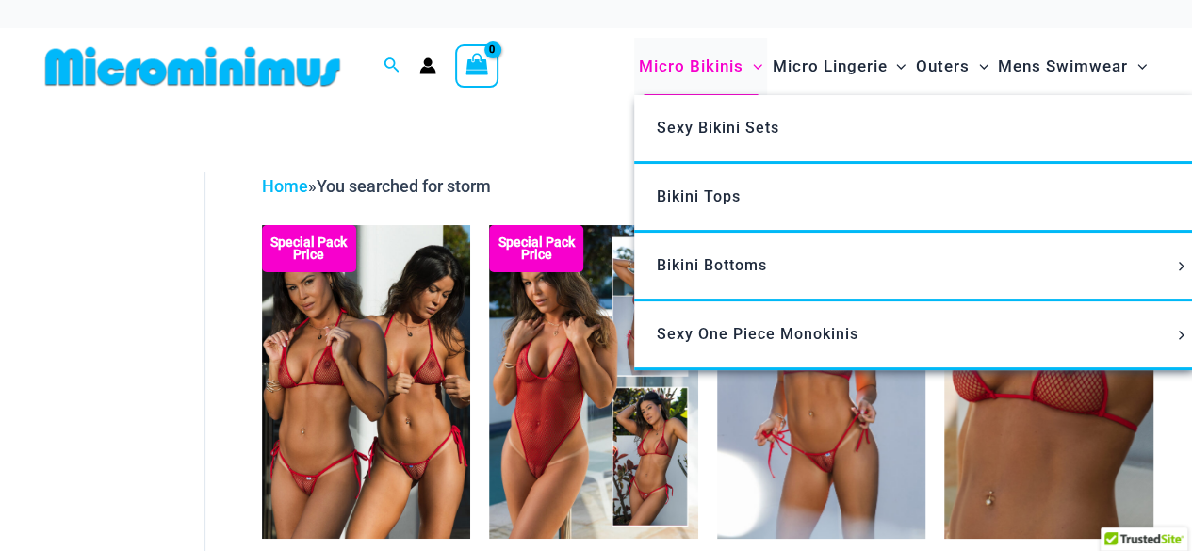 This screenshot has height=551, width=1192. I want to click on a: Micro LingerieMenu ToggleMenu Toggle, so click(838, 66).